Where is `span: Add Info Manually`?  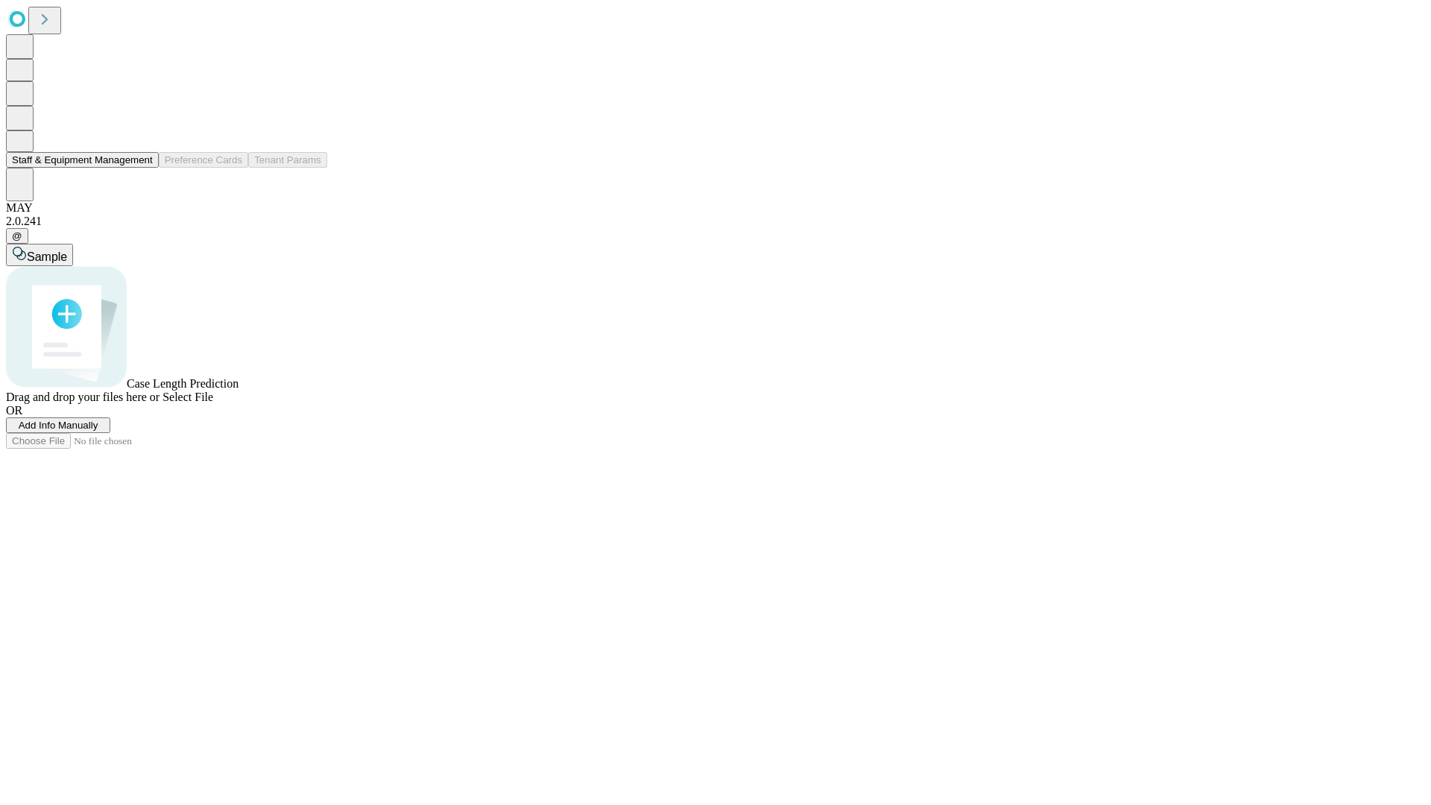 span: Add Info Manually is located at coordinates (58, 425).